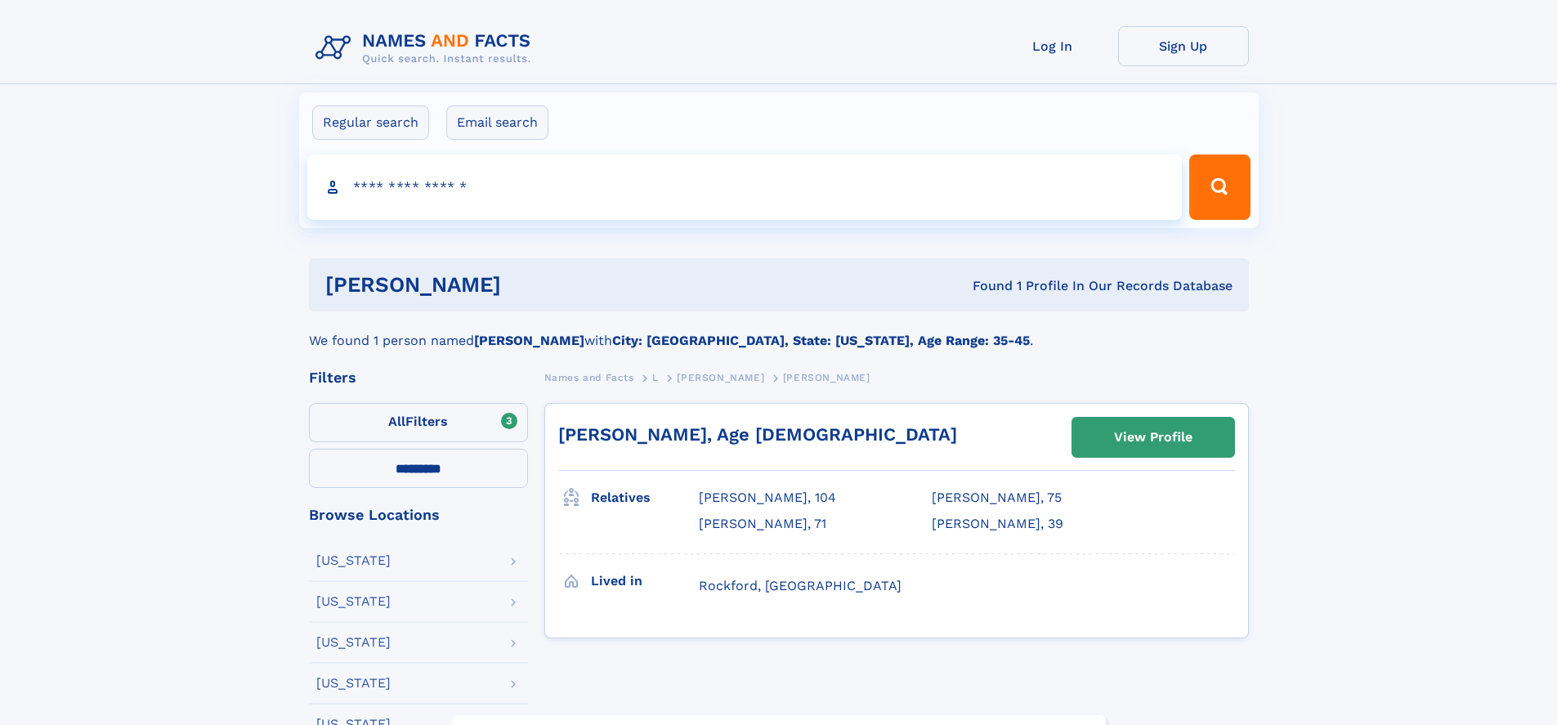 This screenshot has height=725, width=1557. I want to click on div: View Profile, so click(1153, 437).